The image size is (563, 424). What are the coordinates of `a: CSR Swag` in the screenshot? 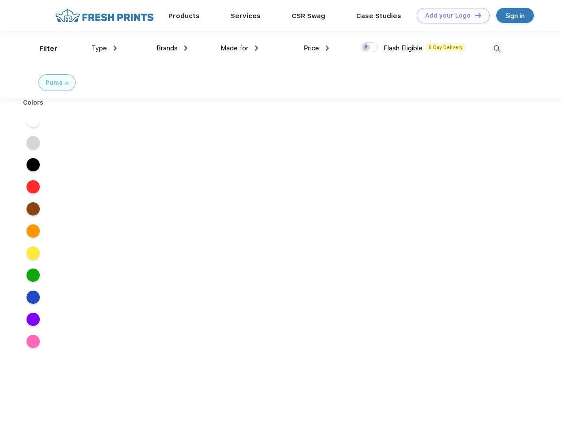 It's located at (308, 16).